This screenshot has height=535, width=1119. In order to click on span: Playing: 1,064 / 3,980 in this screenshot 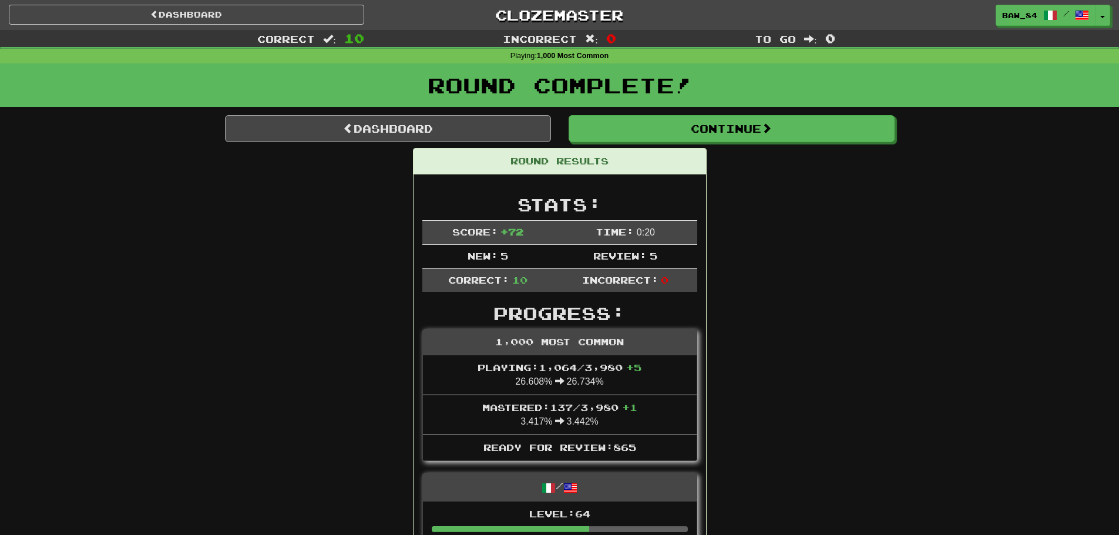, I will do `click(559, 367)`.